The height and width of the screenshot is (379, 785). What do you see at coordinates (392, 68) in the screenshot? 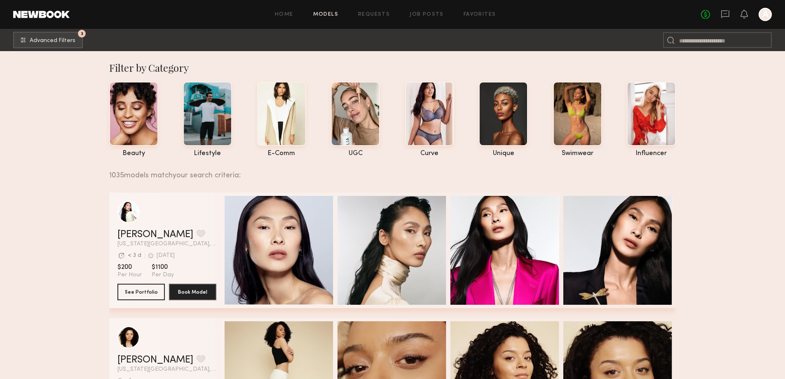
I see `div: Filter by Category` at bounding box center [392, 68].